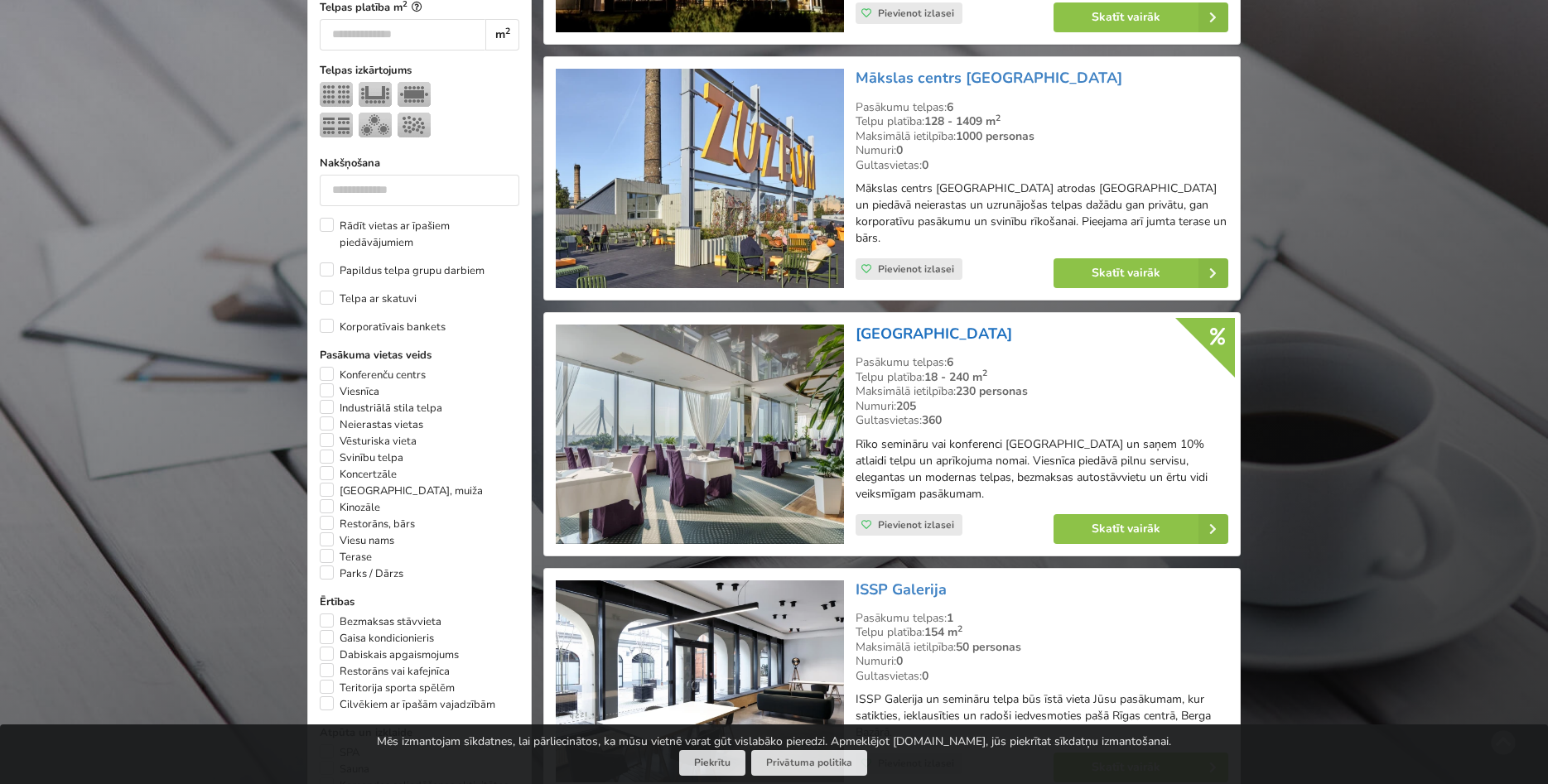 The height and width of the screenshot is (784, 1548). I want to click on label: Viesnīca, so click(350, 392).